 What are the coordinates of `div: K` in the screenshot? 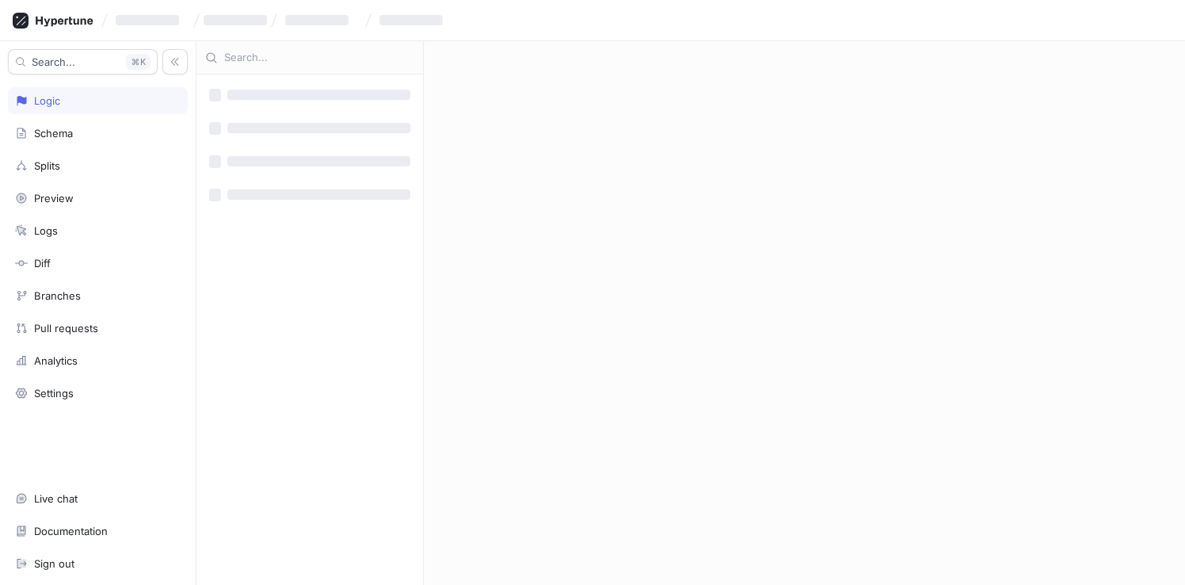 It's located at (138, 62).